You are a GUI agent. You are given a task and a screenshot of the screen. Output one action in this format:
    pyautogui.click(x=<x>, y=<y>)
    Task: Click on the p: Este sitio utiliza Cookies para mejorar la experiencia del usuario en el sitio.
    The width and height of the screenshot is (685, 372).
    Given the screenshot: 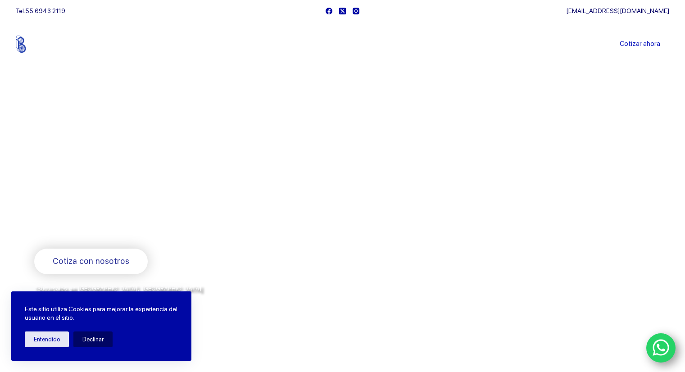 What is the action you would take?
    pyautogui.click(x=101, y=313)
    